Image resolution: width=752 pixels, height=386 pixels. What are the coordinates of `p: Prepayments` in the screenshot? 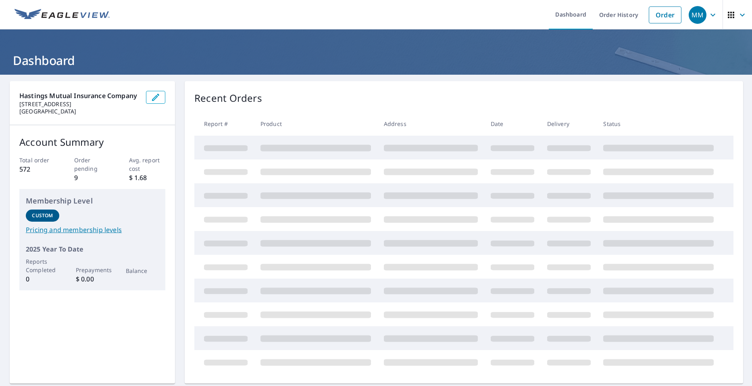 It's located at (92, 269).